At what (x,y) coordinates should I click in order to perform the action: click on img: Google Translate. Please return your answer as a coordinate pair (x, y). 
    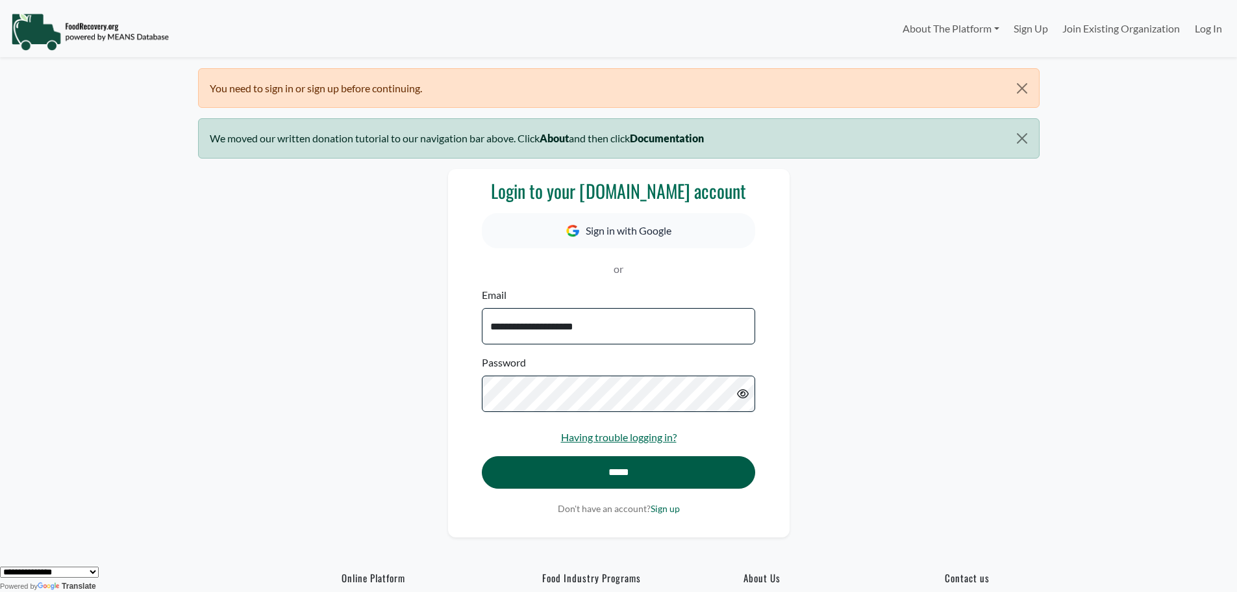
    Looking at the image, I should click on (49, 587).